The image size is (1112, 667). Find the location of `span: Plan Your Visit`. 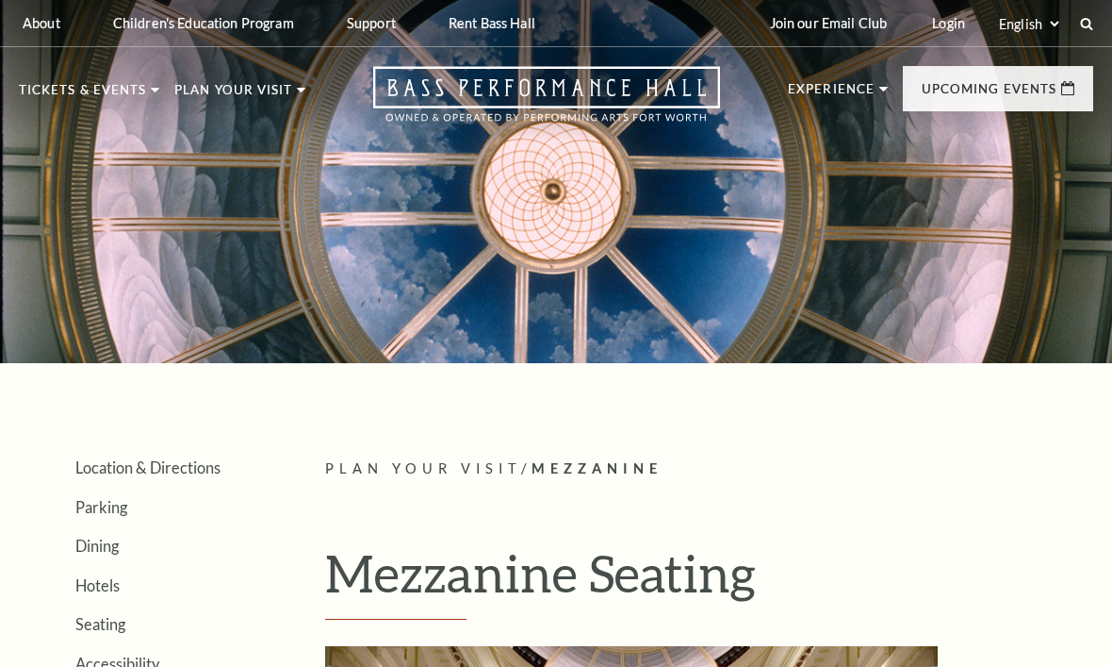

span: Plan Your Visit is located at coordinates (423, 468).